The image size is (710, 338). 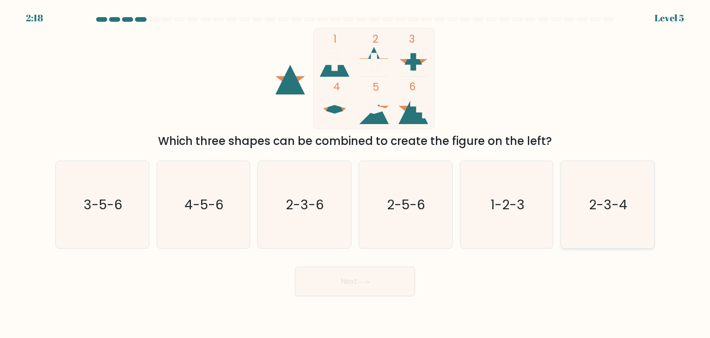 I want to click on button: Next, so click(x=355, y=281).